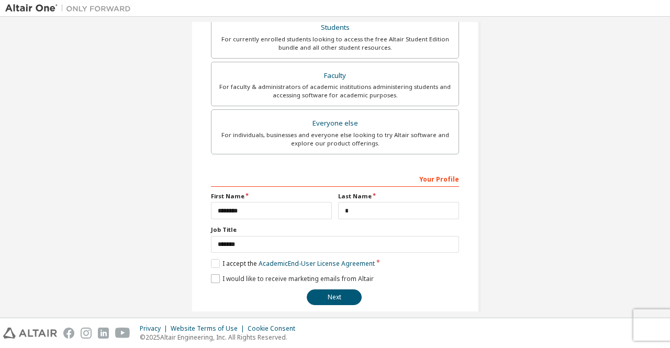 Image resolution: width=670 pixels, height=348 pixels. Describe the element at coordinates (398, 196) in the screenshot. I see `label: Last Name` at that location.